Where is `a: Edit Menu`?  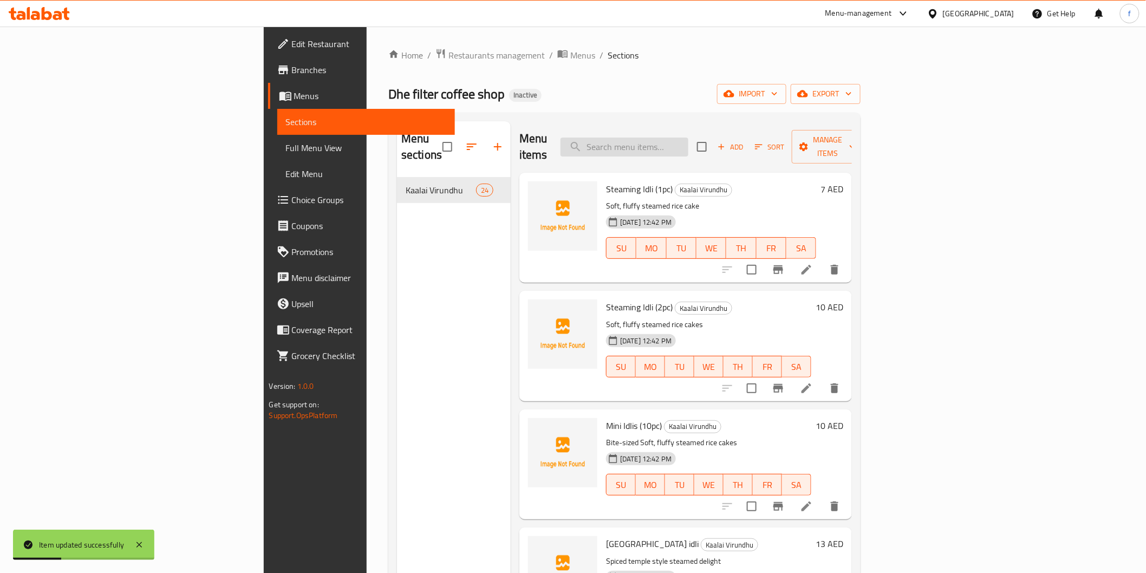 a: Edit Menu is located at coordinates (366, 174).